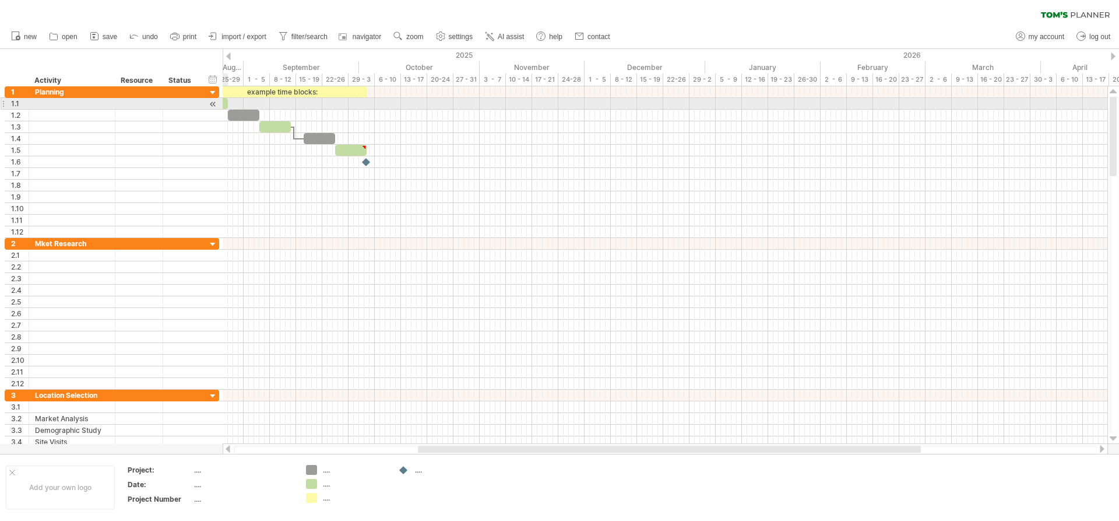 The image size is (1119, 521). I want to click on div: 3.1, so click(20, 406).